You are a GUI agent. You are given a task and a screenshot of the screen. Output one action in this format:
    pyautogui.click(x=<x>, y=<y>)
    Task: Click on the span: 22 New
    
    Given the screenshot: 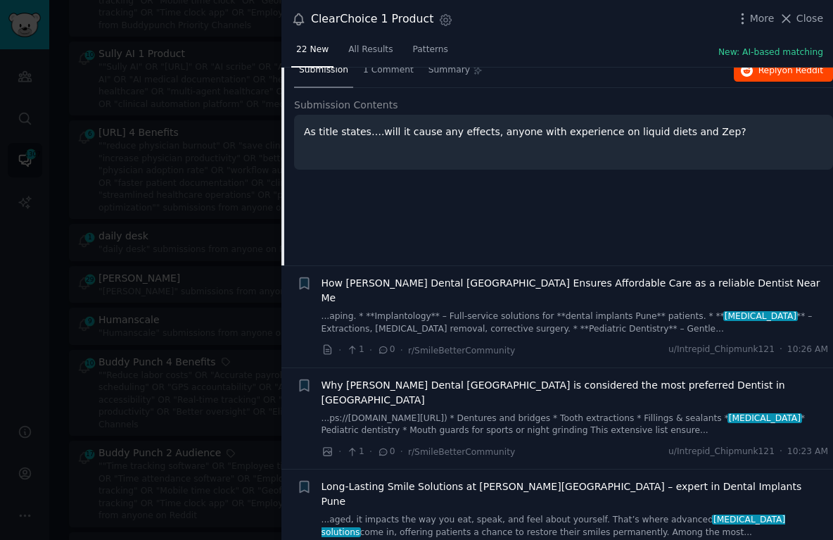 What is the action you would take?
    pyautogui.click(x=312, y=50)
    